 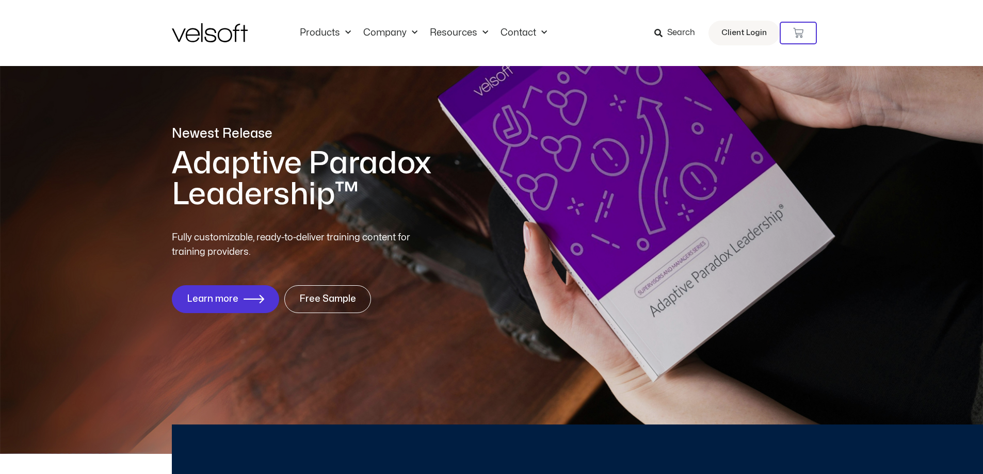 What do you see at coordinates (524, 33) in the screenshot?
I see `a: ContactMenu Toggle` at bounding box center [524, 33].